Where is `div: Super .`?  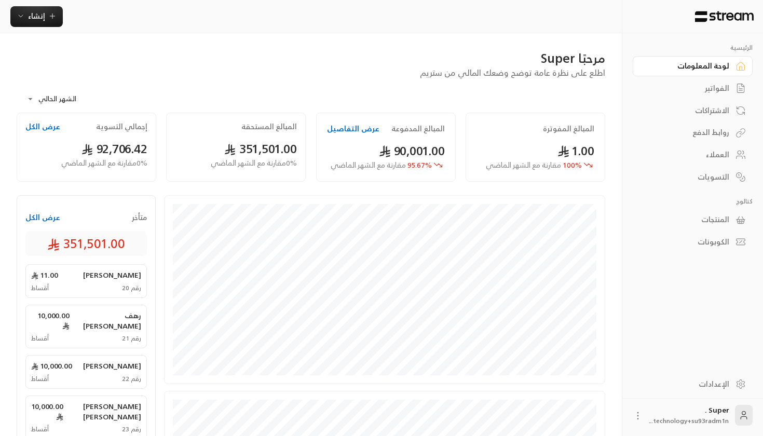
div: Super . is located at coordinates (689, 415).